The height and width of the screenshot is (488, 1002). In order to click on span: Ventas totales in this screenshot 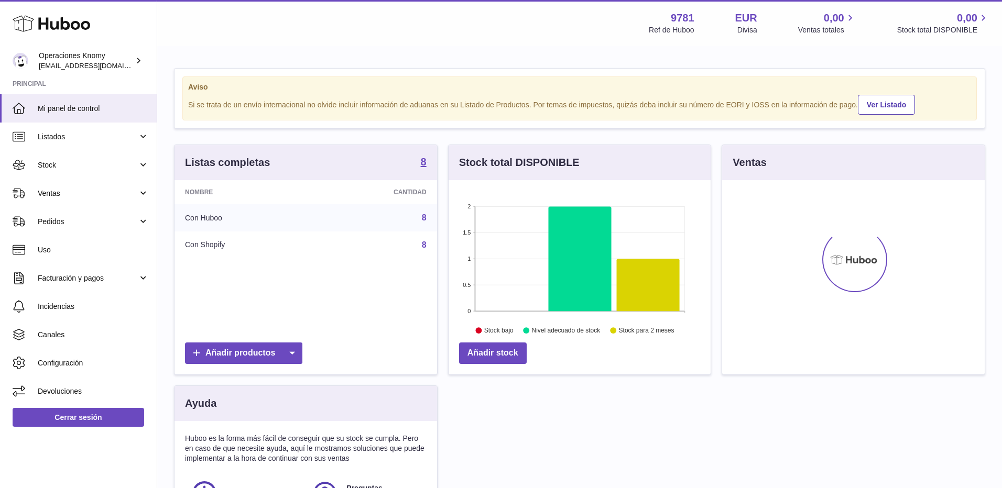, I will do `click(827, 30)`.